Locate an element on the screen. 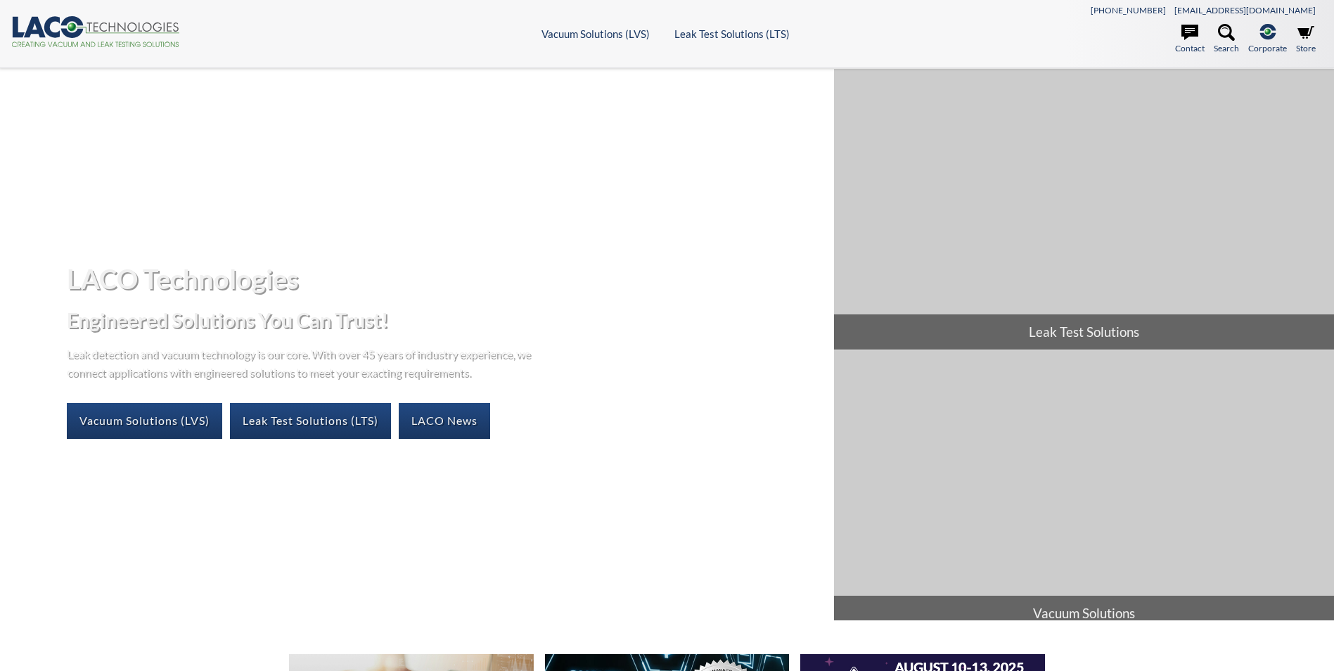 This screenshot has height=671, width=1334. a: Leak Test Solutions is located at coordinates (1084, 209).